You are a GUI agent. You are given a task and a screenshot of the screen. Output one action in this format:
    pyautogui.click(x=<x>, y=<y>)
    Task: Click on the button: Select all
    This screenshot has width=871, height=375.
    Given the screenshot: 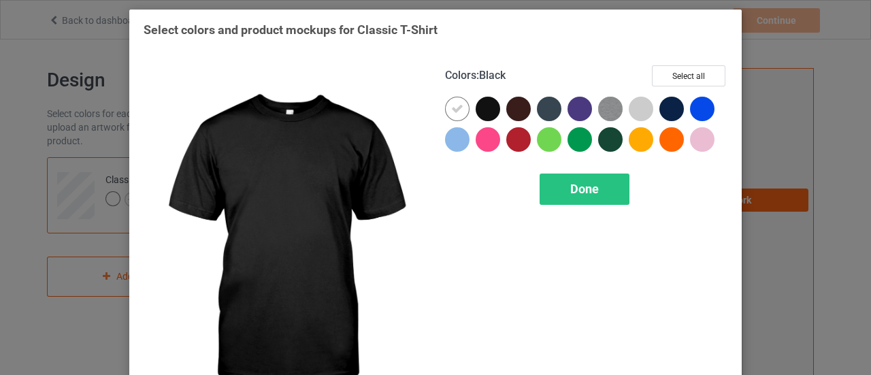 What is the action you would take?
    pyautogui.click(x=689, y=76)
    